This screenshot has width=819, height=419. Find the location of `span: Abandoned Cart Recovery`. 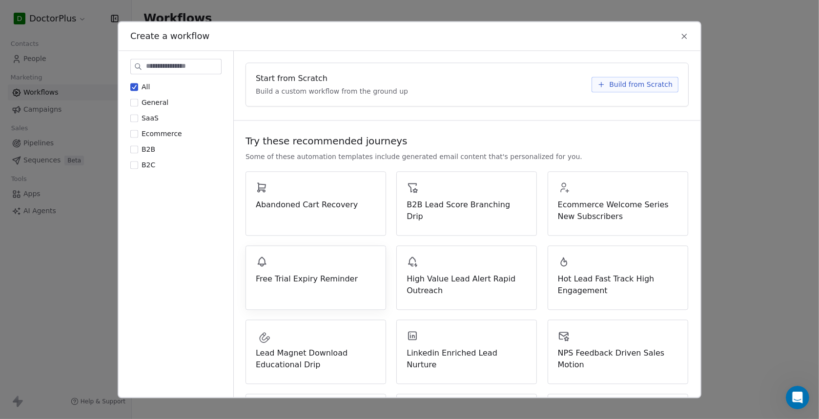

span: Abandoned Cart Recovery is located at coordinates (316, 205).